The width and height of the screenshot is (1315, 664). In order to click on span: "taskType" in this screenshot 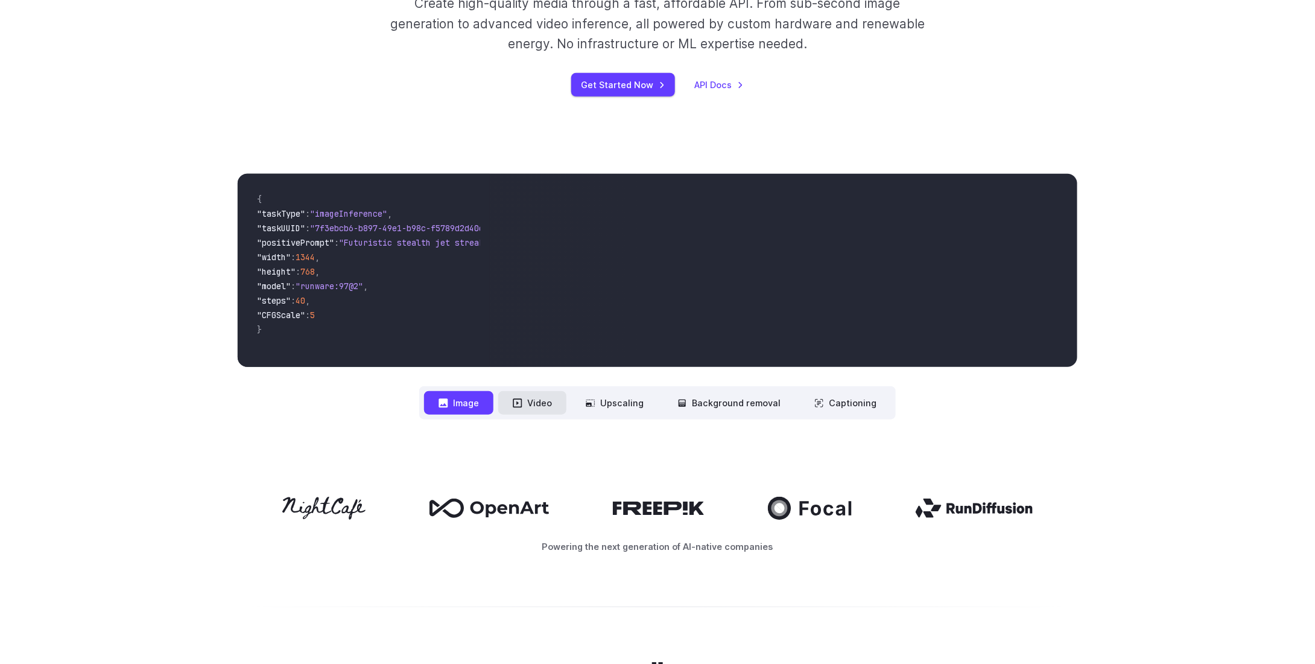, I will do `click(281, 214)`.